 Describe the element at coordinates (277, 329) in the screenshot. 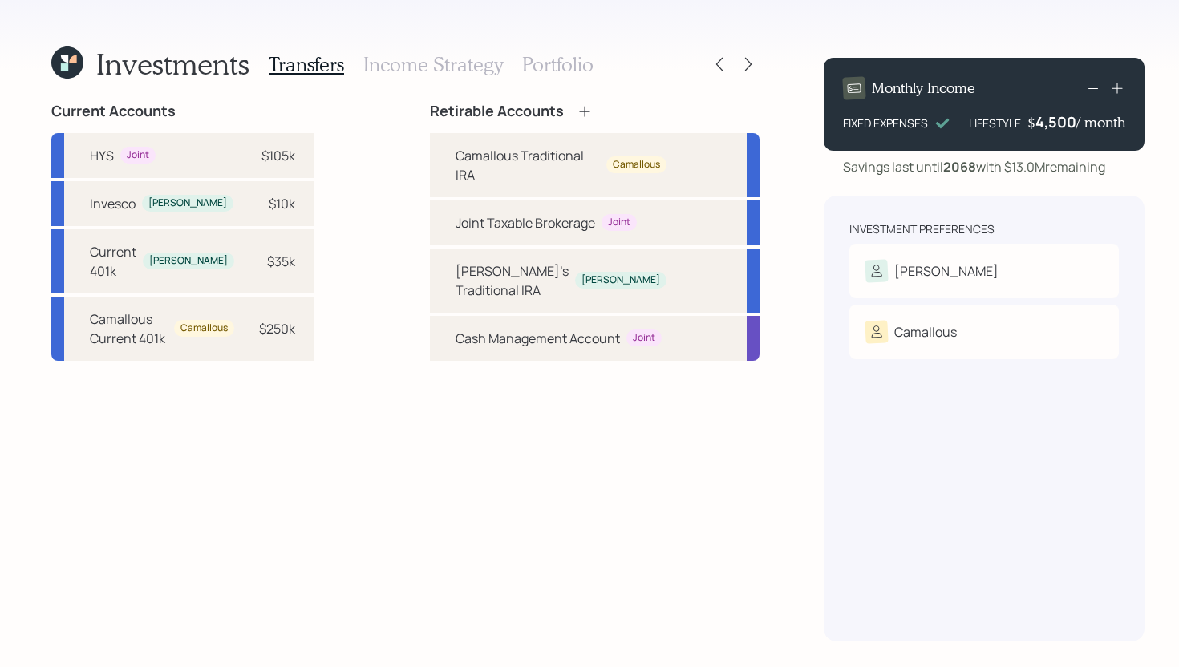

I see `div: $250k` at that location.